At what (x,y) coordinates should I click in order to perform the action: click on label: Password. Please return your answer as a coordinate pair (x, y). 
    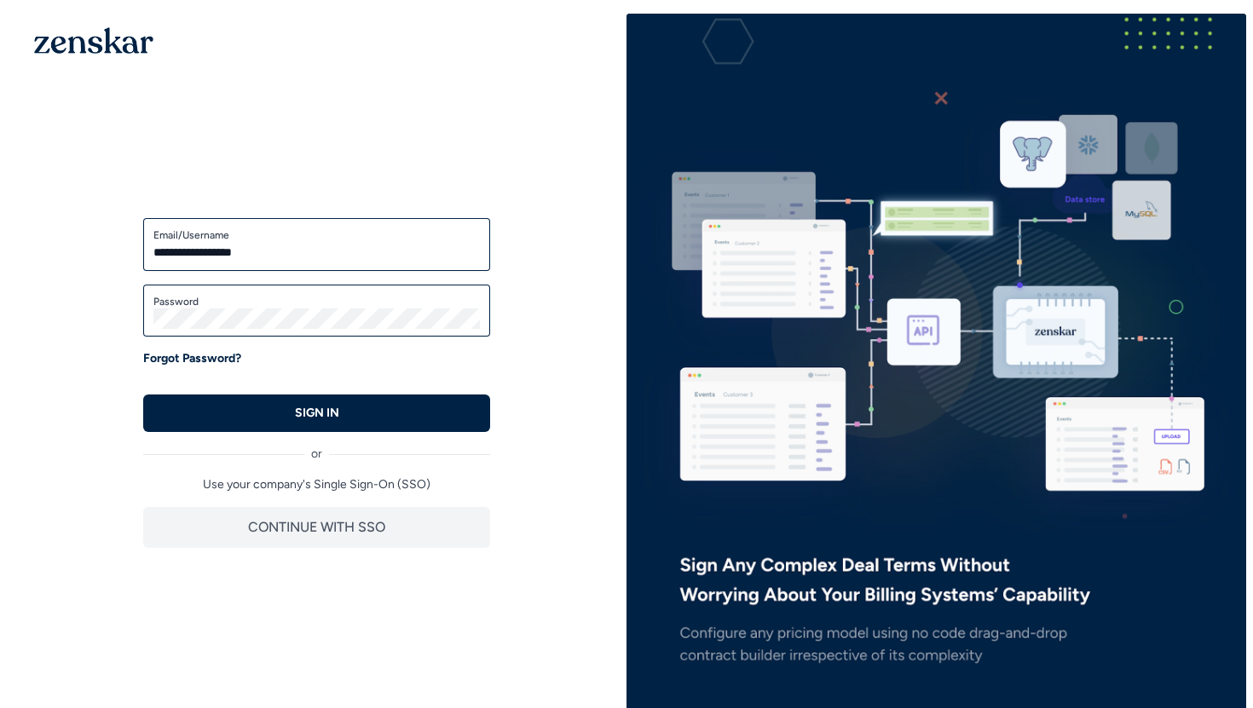
    Looking at the image, I should click on (316, 302).